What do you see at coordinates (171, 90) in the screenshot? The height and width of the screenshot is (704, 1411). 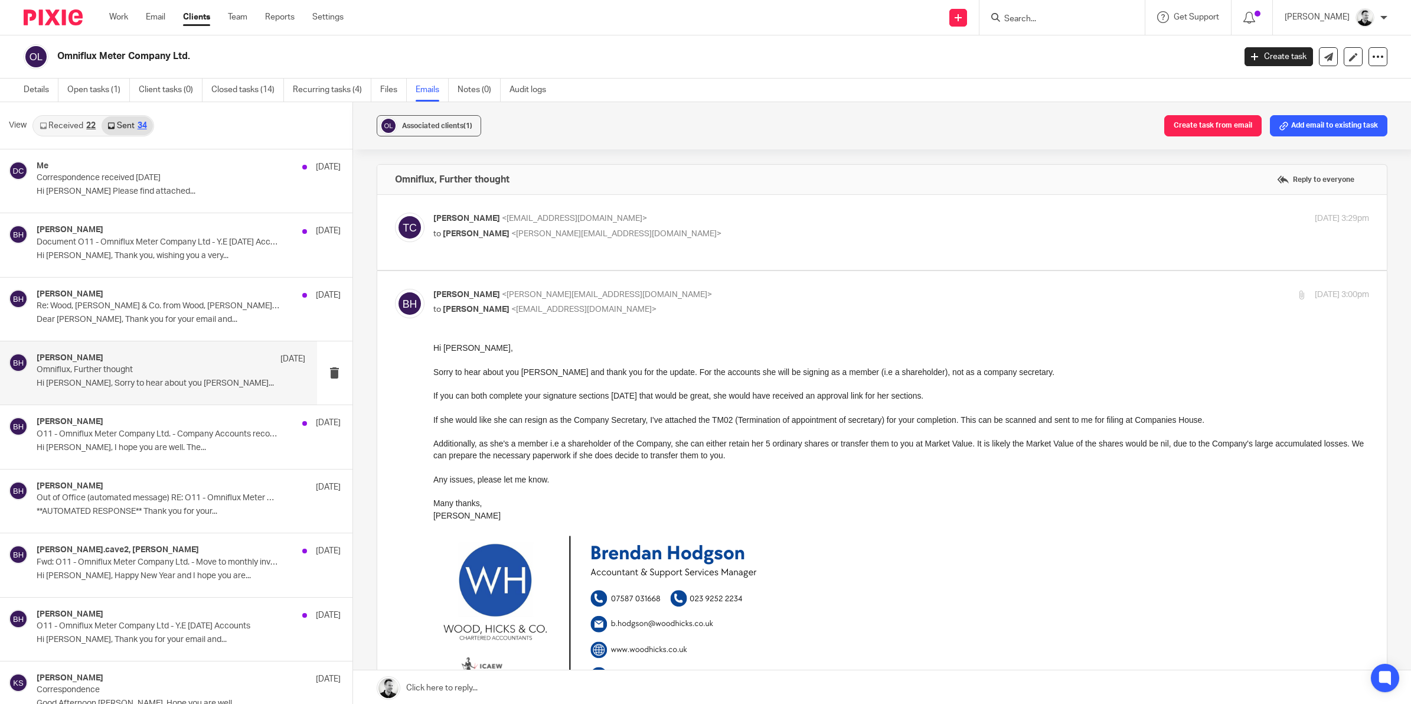 I see `a: Client tasks (0)` at bounding box center [171, 90].